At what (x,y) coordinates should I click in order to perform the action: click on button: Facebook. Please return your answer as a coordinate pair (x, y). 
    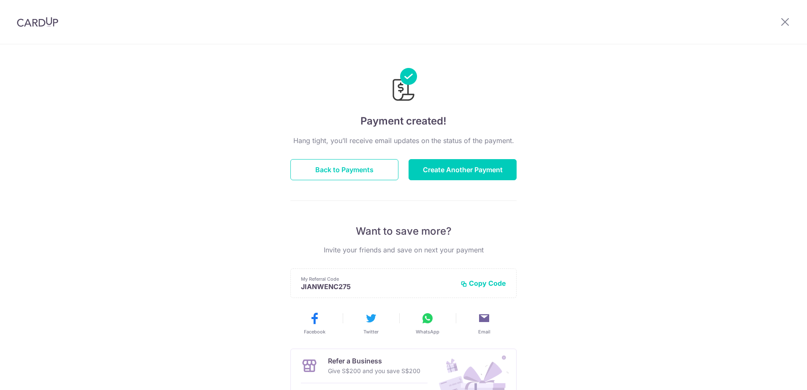
    Looking at the image, I should click on (315, 323).